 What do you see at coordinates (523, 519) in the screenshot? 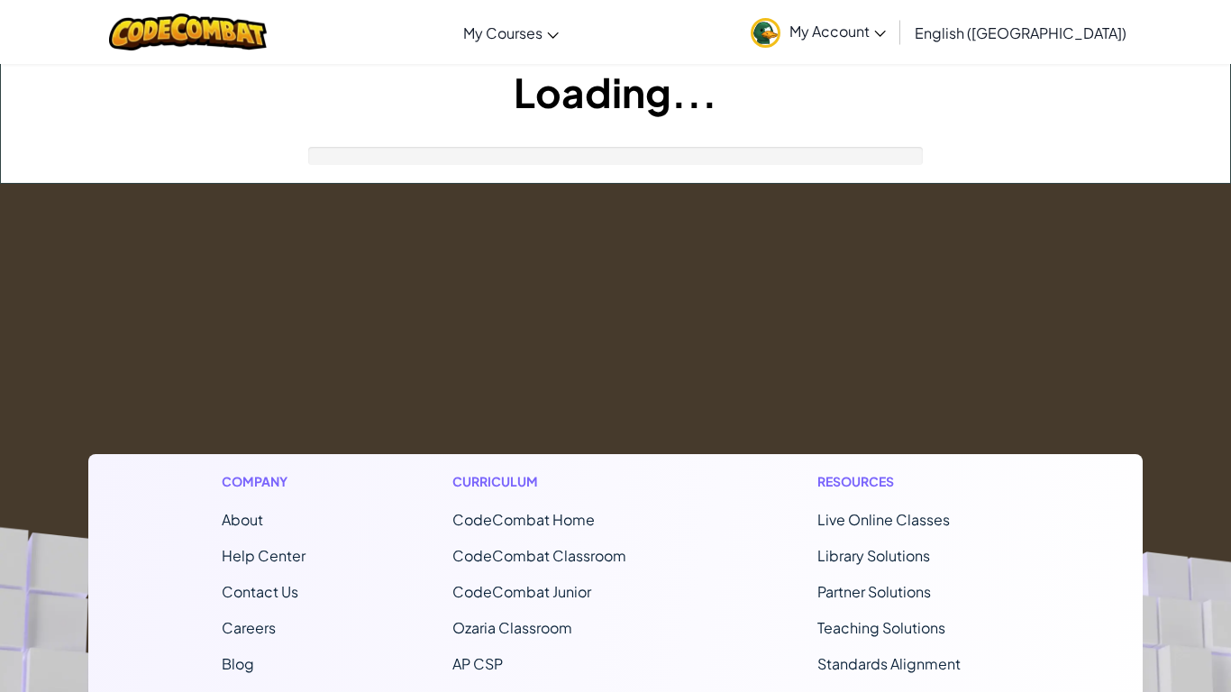
I see `span: CodeCombat Home` at bounding box center [523, 519].